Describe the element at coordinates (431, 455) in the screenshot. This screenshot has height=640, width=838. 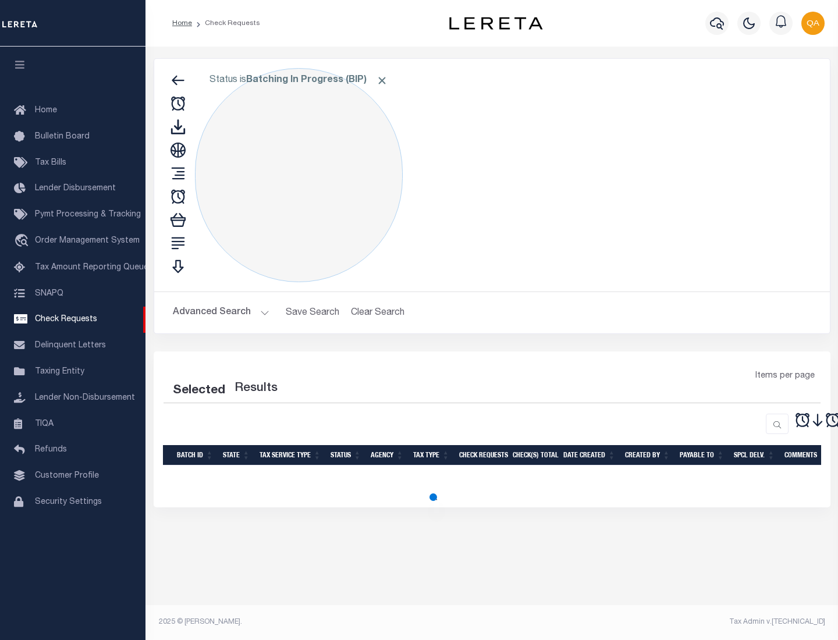
I see `th: Tax Type` at that location.